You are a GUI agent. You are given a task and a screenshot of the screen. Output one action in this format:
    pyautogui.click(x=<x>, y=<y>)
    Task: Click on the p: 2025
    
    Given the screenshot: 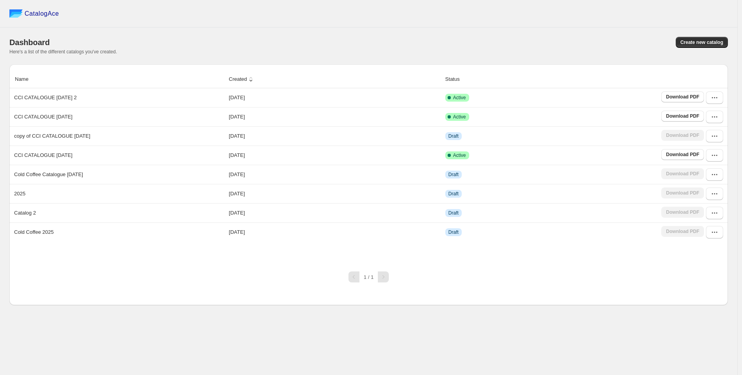 What is the action you would take?
    pyautogui.click(x=20, y=194)
    